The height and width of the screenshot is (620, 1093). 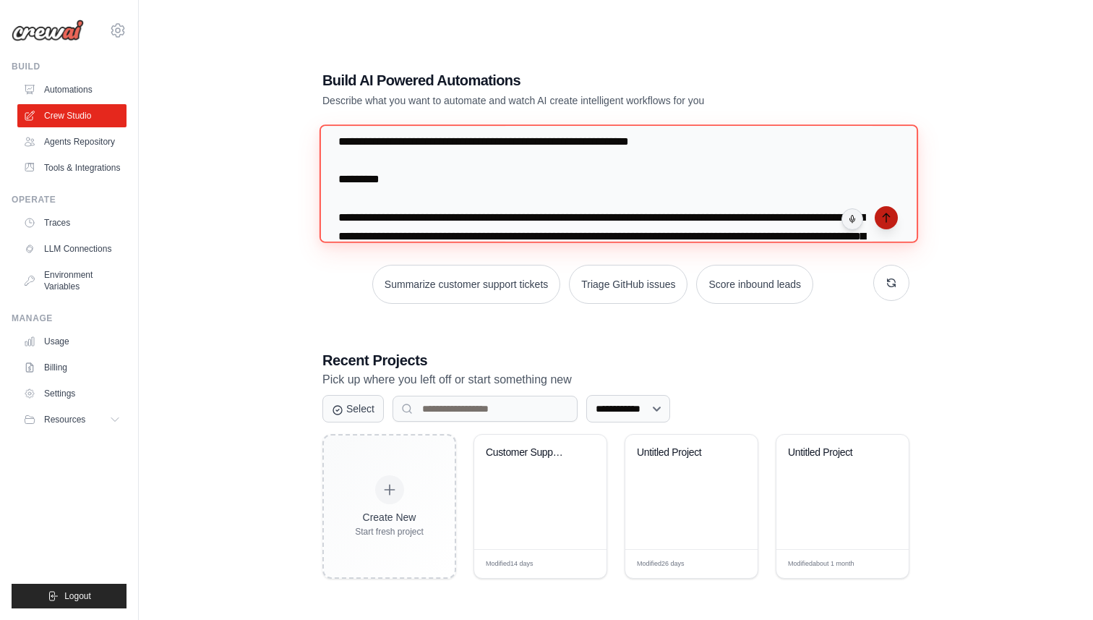 I want to click on div: Create New, so click(x=389, y=517).